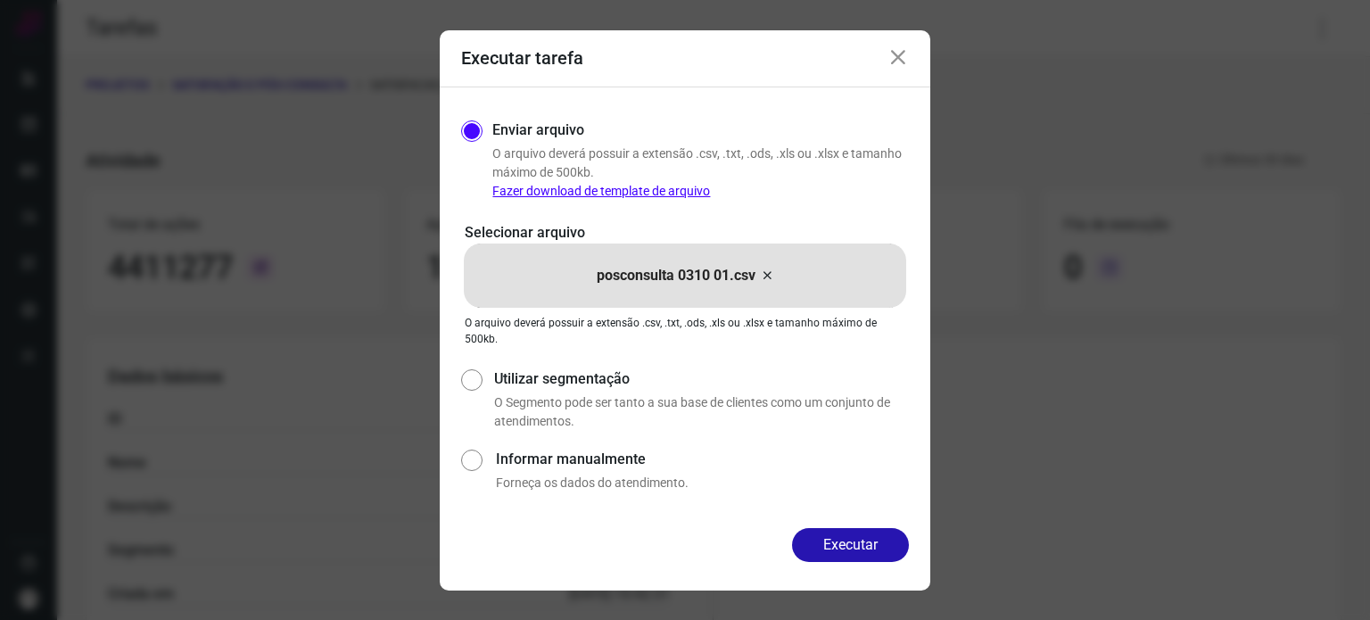  Describe the element at coordinates (701, 379) in the screenshot. I see `label: Utilizar segmentação` at that location.